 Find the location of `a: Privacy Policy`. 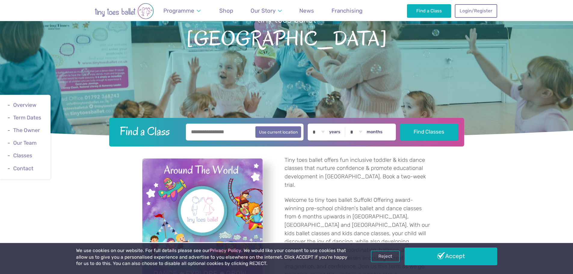

a: Privacy Policy is located at coordinates (225, 251).